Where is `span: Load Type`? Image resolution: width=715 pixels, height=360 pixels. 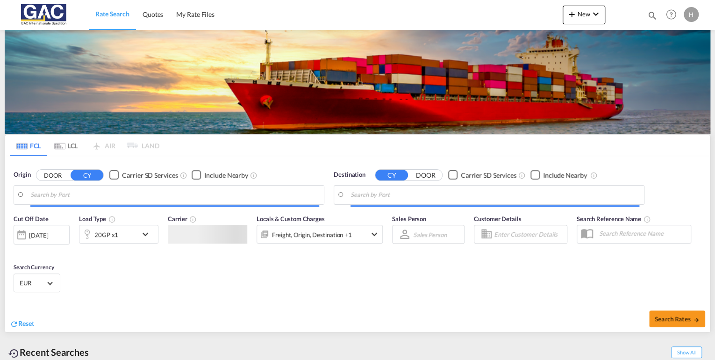
span: Load Type is located at coordinates (97, 219).